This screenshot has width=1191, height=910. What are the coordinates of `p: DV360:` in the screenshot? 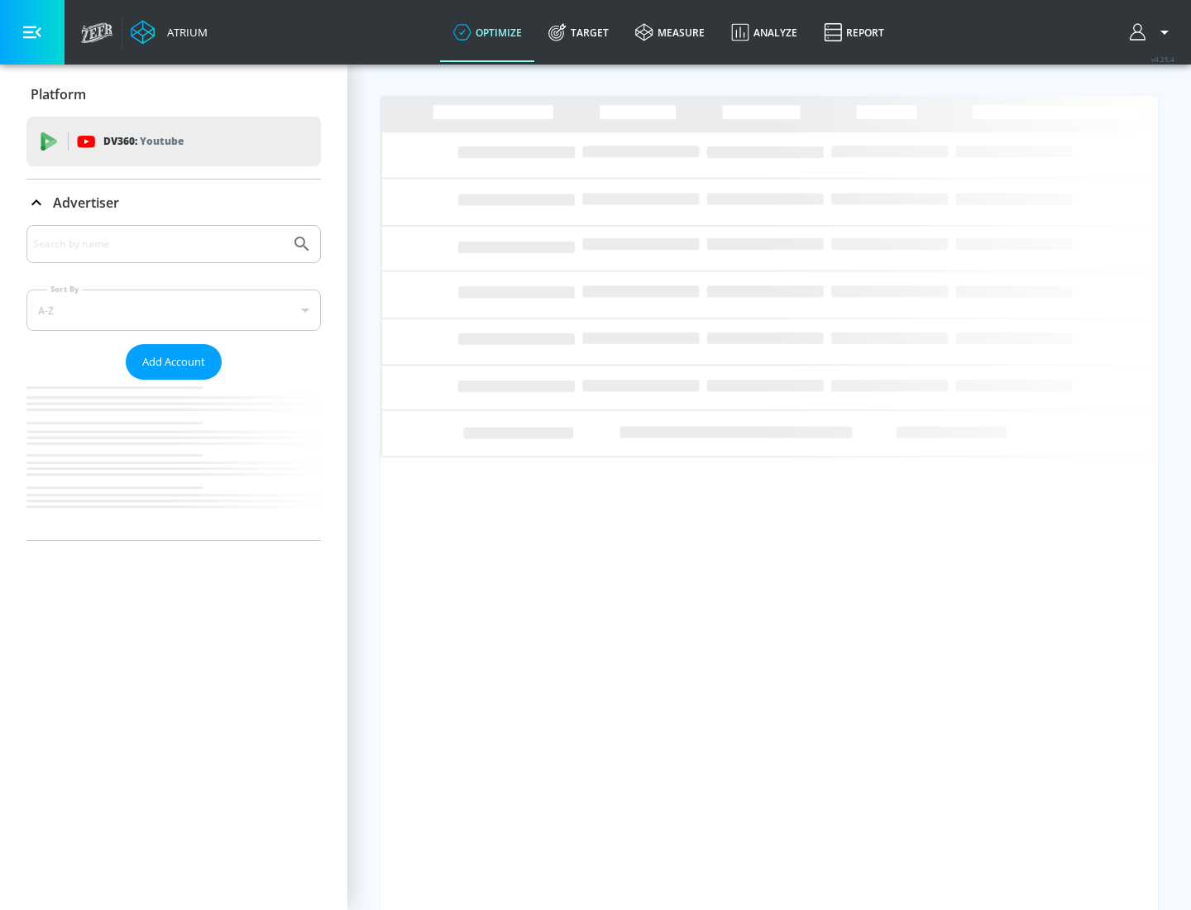 It's located at (143, 141).